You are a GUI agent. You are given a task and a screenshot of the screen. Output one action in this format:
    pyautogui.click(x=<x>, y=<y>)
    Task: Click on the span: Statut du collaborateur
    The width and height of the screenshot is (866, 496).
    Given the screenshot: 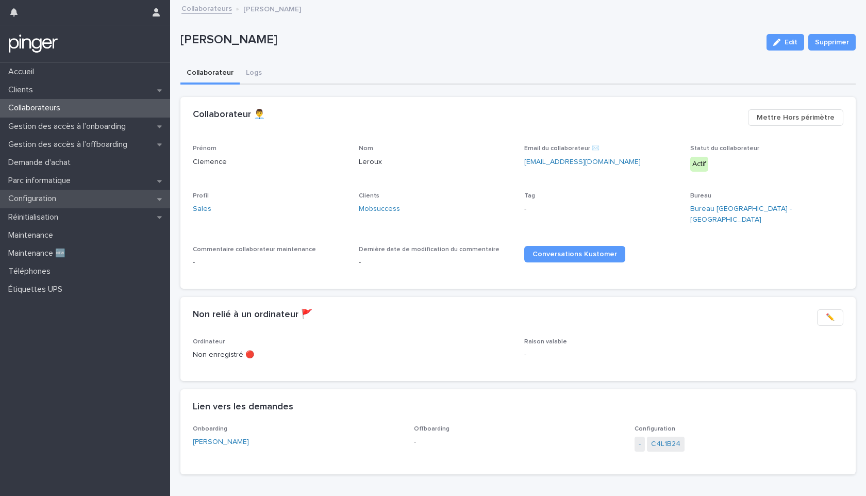 What is the action you would take?
    pyautogui.click(x=725, y=149)
    